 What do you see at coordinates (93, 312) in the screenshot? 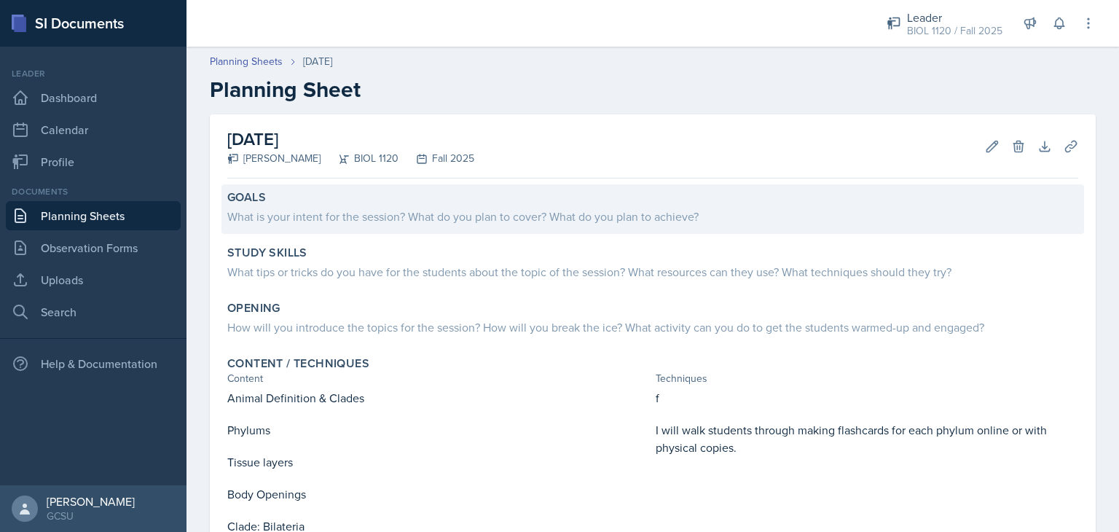
I see `a: Search` at bounding box center [93, 312].